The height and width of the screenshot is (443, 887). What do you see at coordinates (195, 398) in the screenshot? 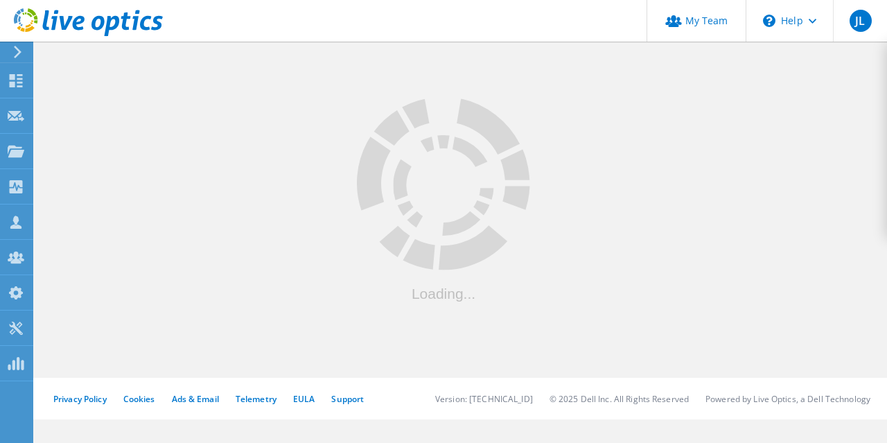
I see `a: Ads & Email` at bounding box center [195, 398].